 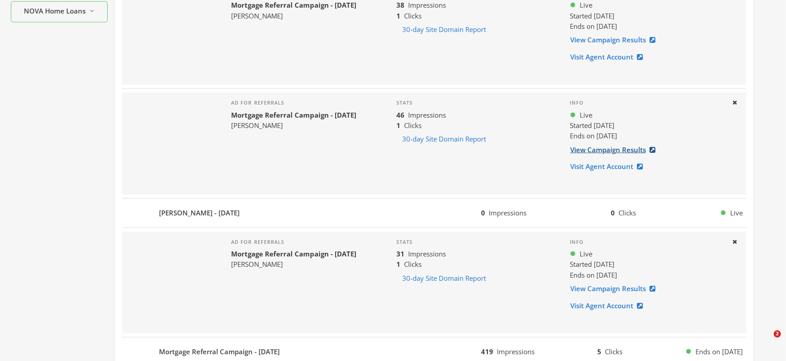 I want to click on b: 46, so click(x=401, y=115).